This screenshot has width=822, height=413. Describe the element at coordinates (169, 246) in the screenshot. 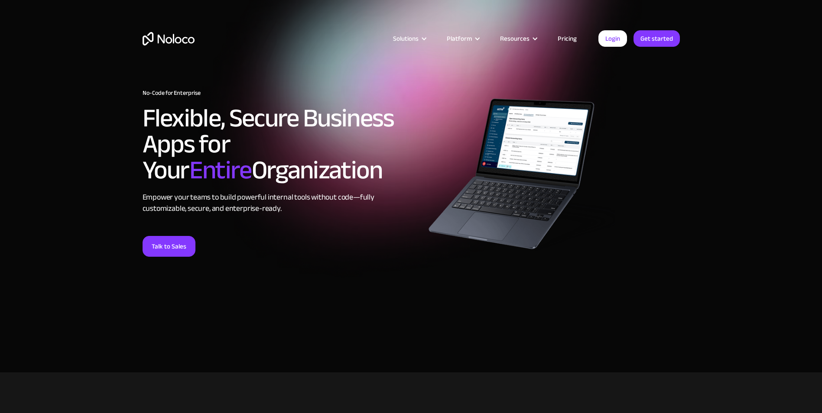

I see `a: Talk to Sales` at that location.